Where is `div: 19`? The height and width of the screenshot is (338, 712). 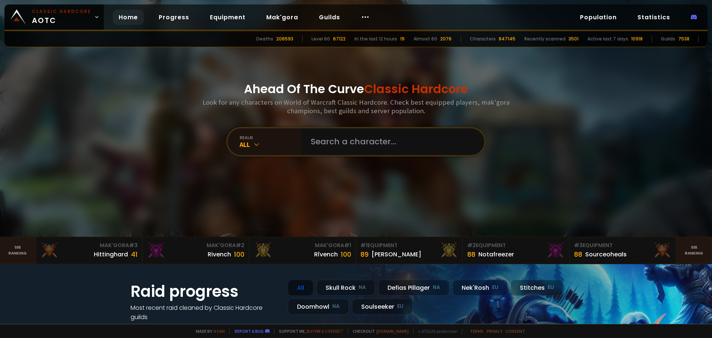
div: 19 is located at coordinates (402, 39).